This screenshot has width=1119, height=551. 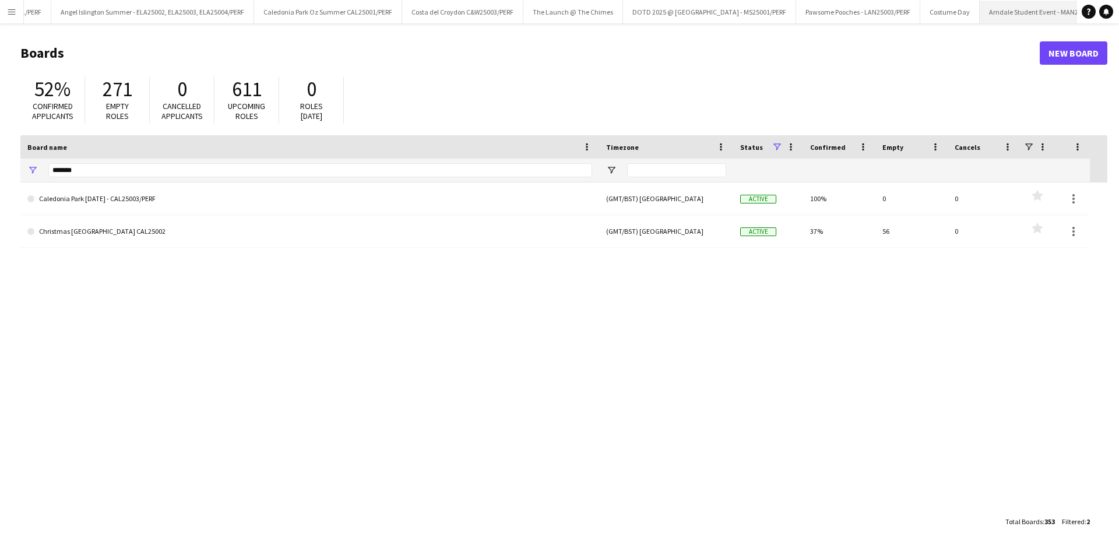 I want to click on span: Status, so click(x=751, y=147).